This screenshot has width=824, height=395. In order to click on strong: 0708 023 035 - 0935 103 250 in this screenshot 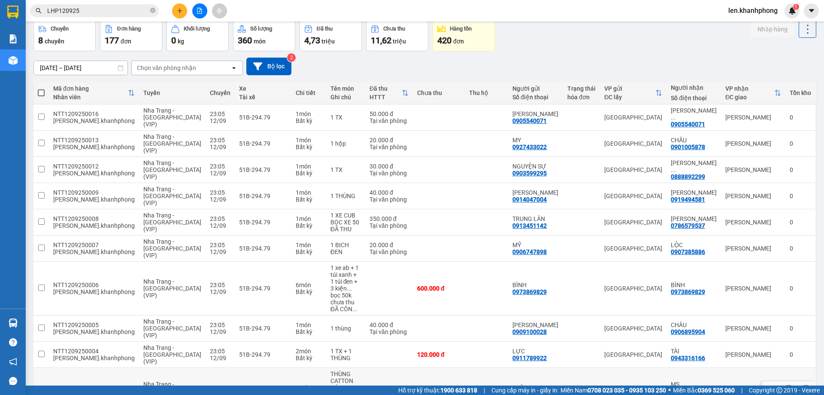, I will do `click(627, 390)`.